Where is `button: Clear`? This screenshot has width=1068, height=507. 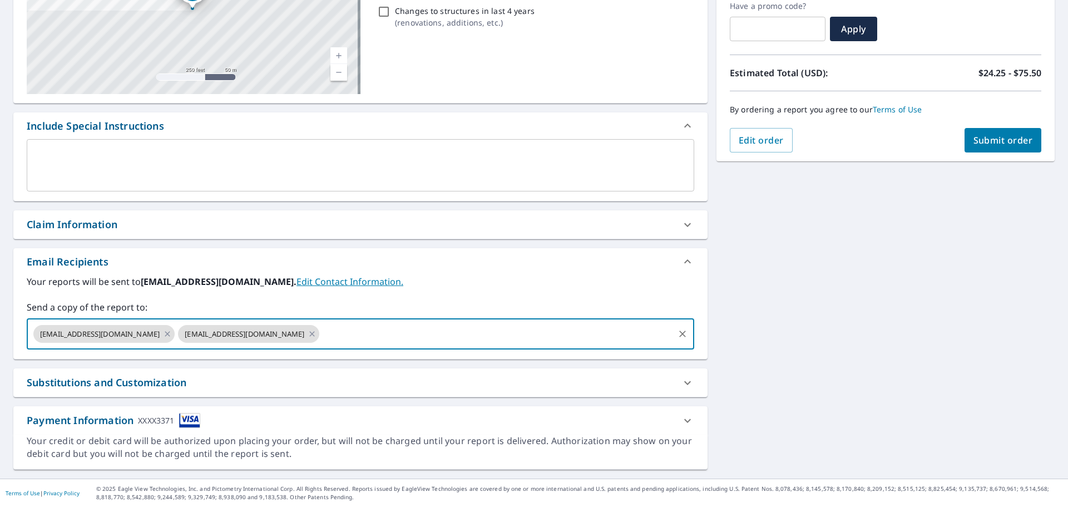 button: Clear is located at coordinates (683, 334).